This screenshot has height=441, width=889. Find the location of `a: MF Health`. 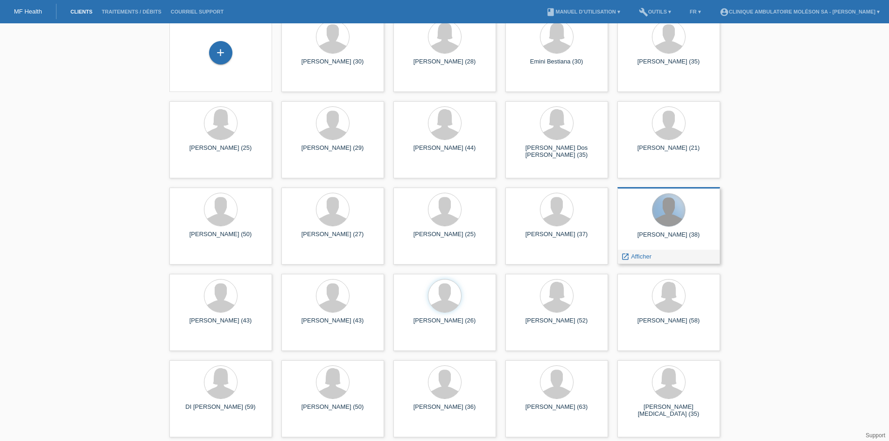

a: MF Health is located at coordinates (28, 11).